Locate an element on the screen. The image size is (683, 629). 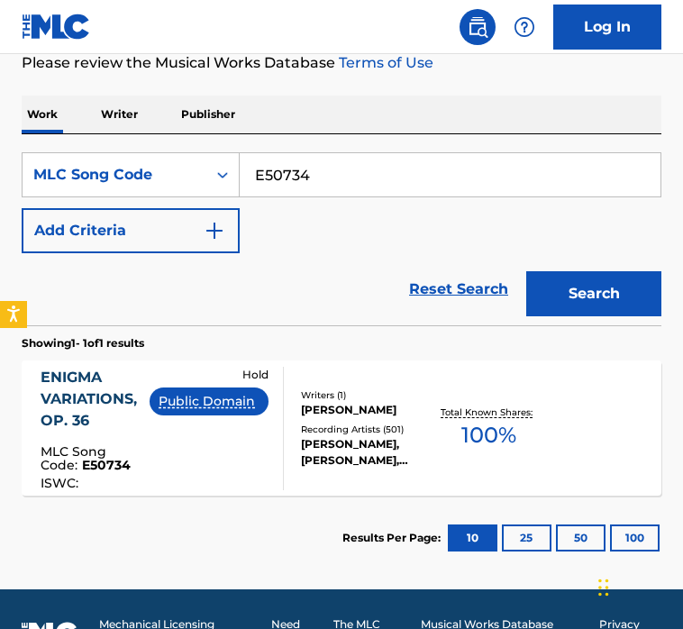
p: Public Domain is located at coordinates (209, 401).